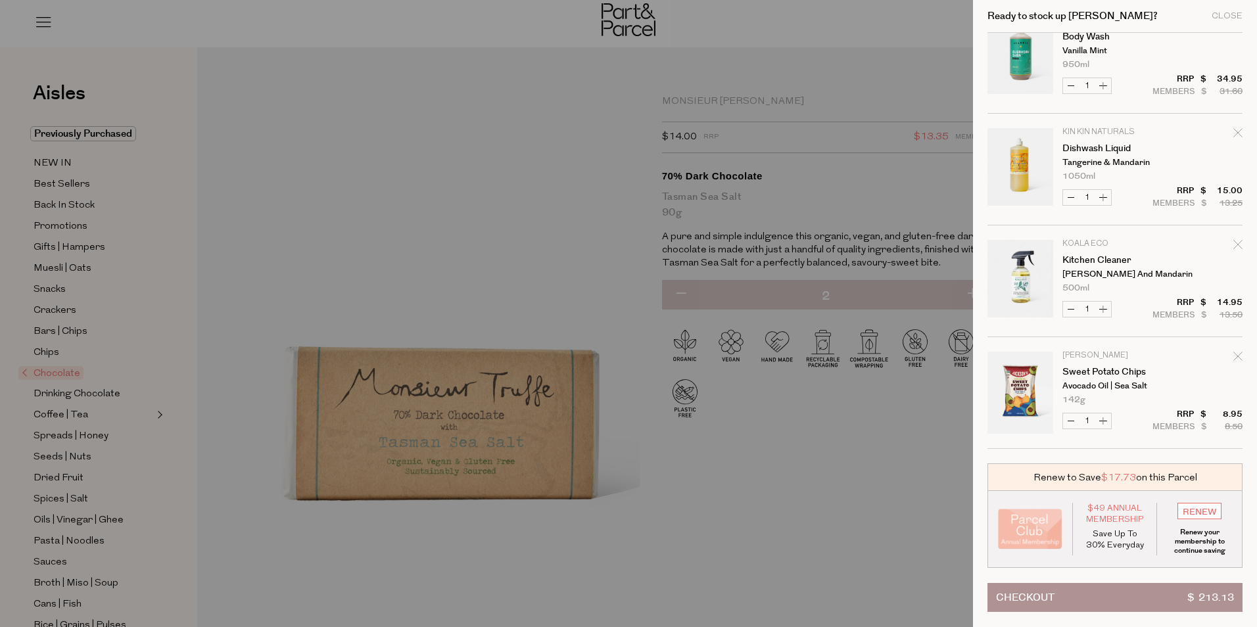  I want to click on input: RENEW, so click(1199, 511).